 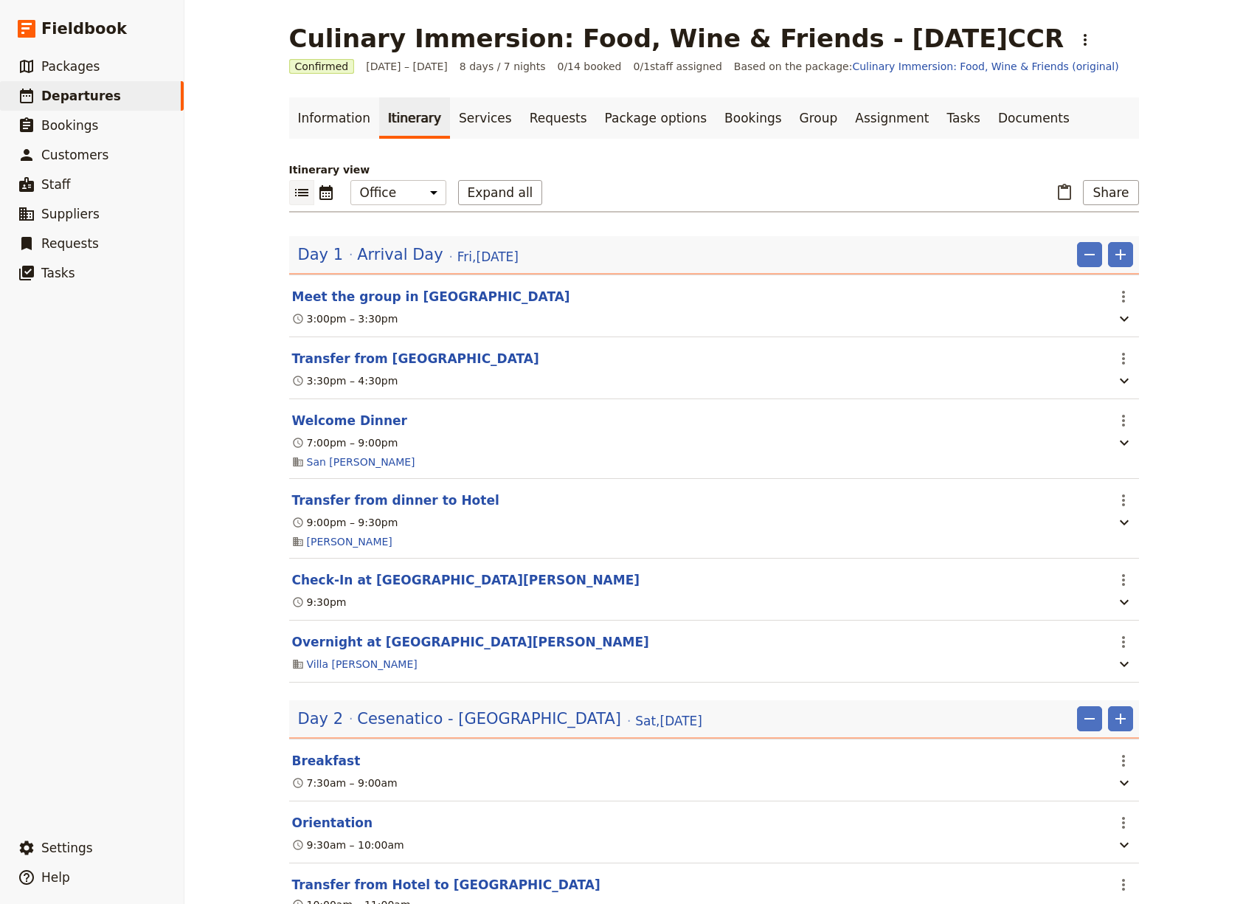 What do you see at coordinates (819, 118) in the screenshot?
I see `a: Group` at bounding box center [819, 118].